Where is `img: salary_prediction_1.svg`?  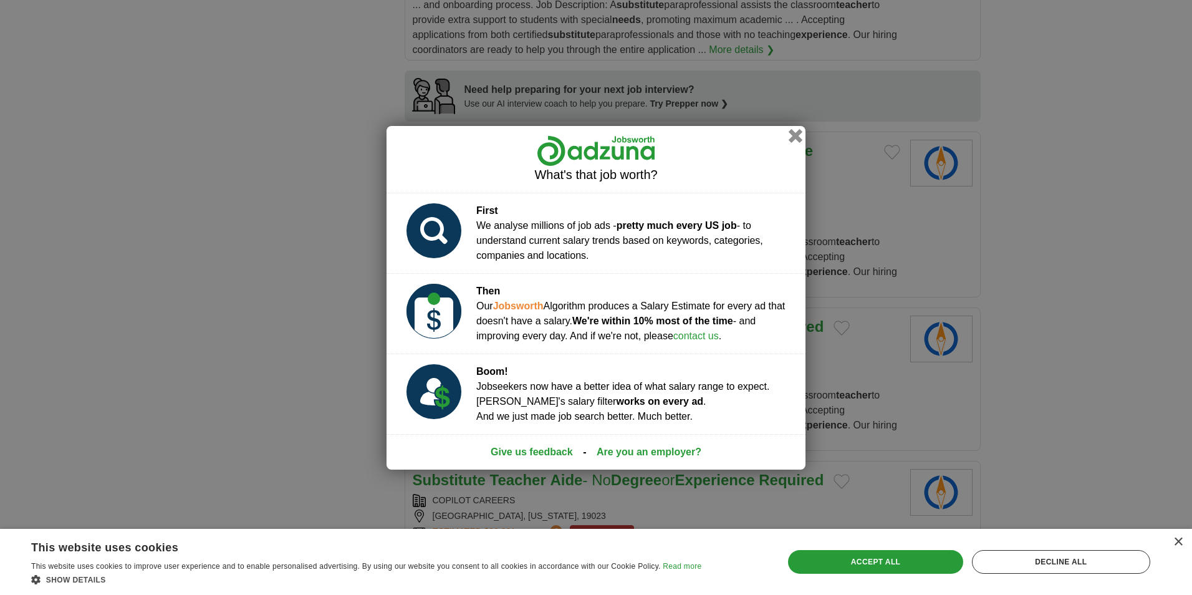 img: salary_prediction_1.svg is located at coordinates (434, 231).